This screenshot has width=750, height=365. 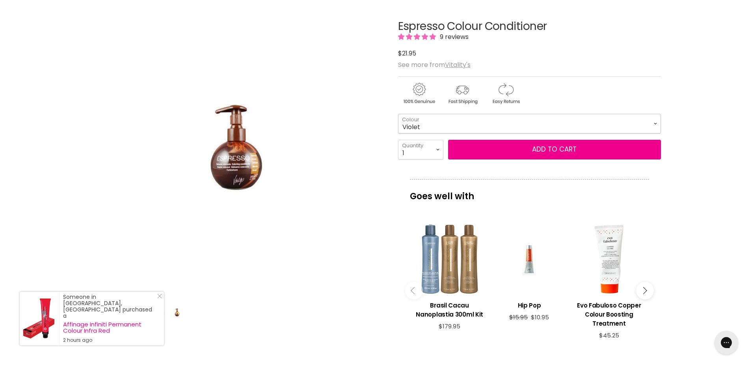 I want to click on div: Espresso Colour Conditioner image. Click or Scroll to Zoom., so click(x=237, y=148).